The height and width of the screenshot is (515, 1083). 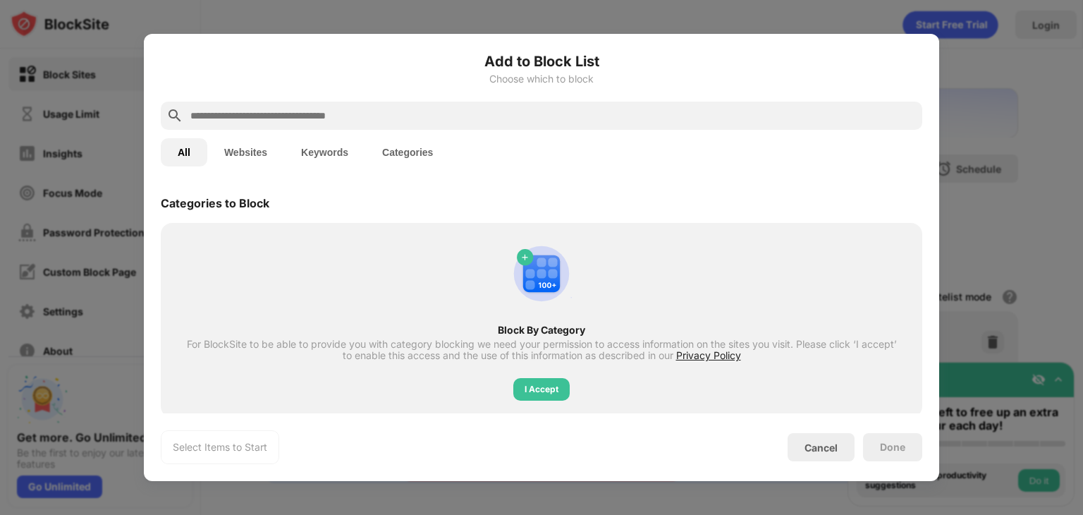 What do you see at coordinates (708, 355) in the screenshot?
I see `span: Privacy Policy` at bounding box center [708, 355].